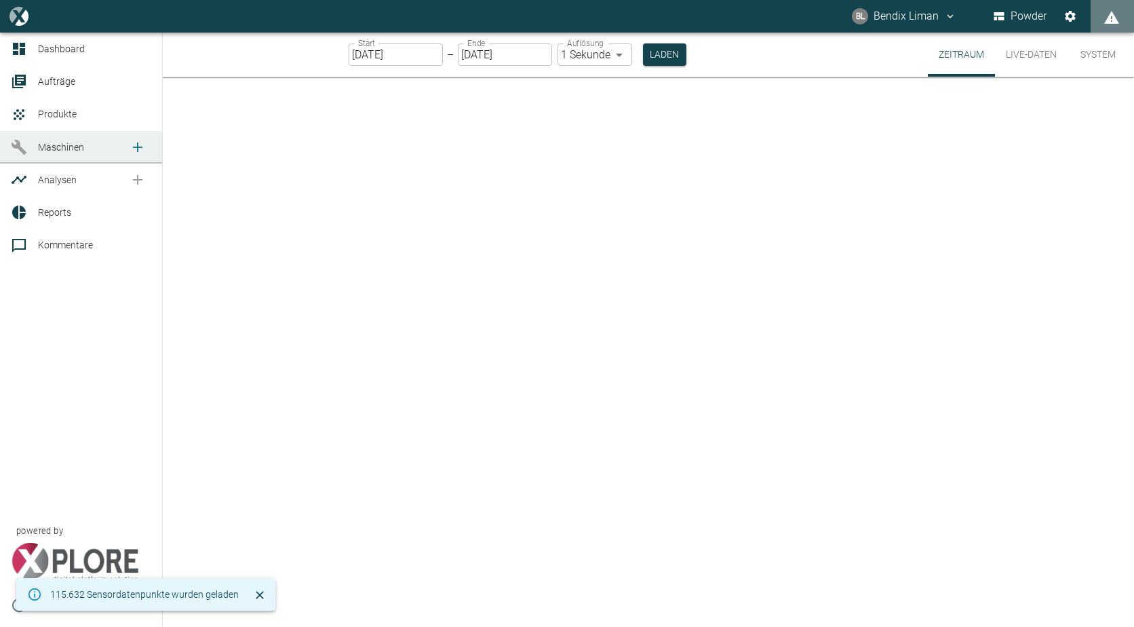 The height and width of the screenshot is (627, 1134). I want to click on button: Schließen, so click(260, 595).